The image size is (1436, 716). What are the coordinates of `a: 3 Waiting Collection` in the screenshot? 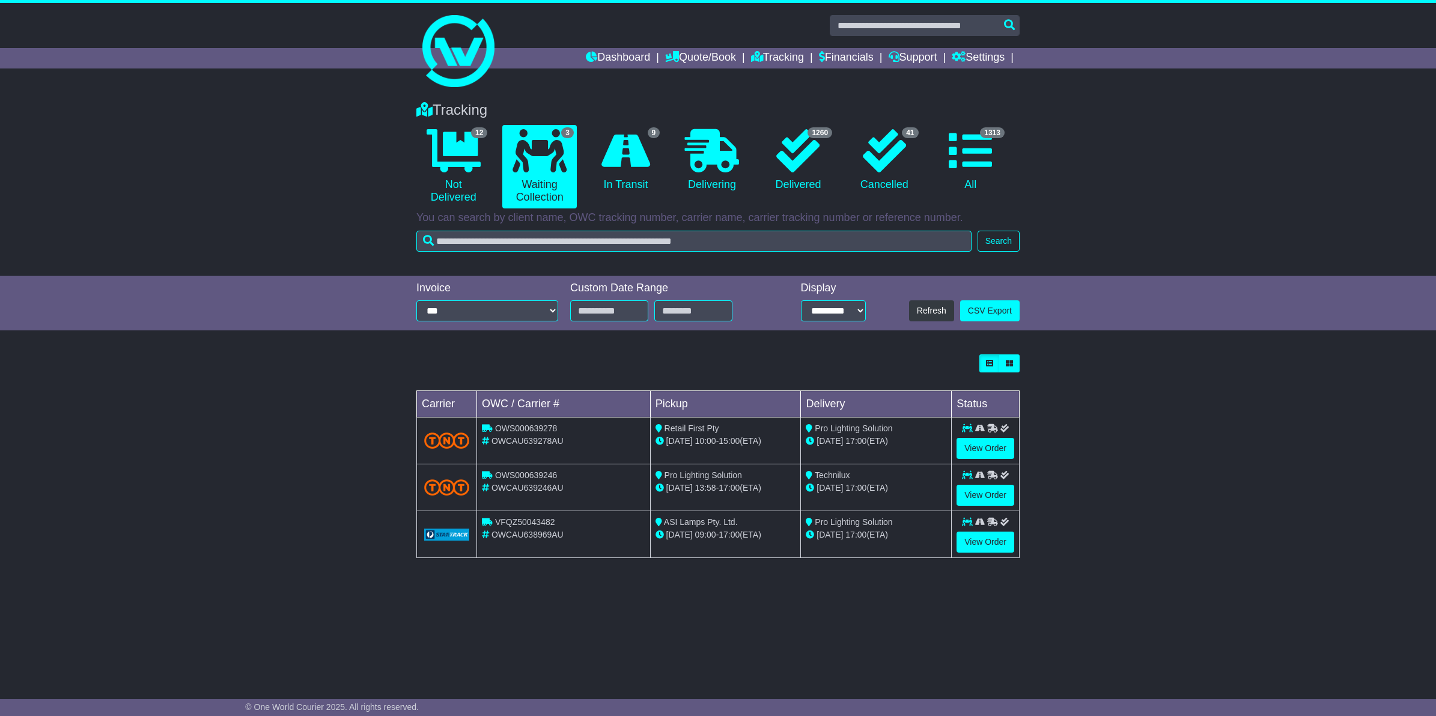 It's located at (539, 166).